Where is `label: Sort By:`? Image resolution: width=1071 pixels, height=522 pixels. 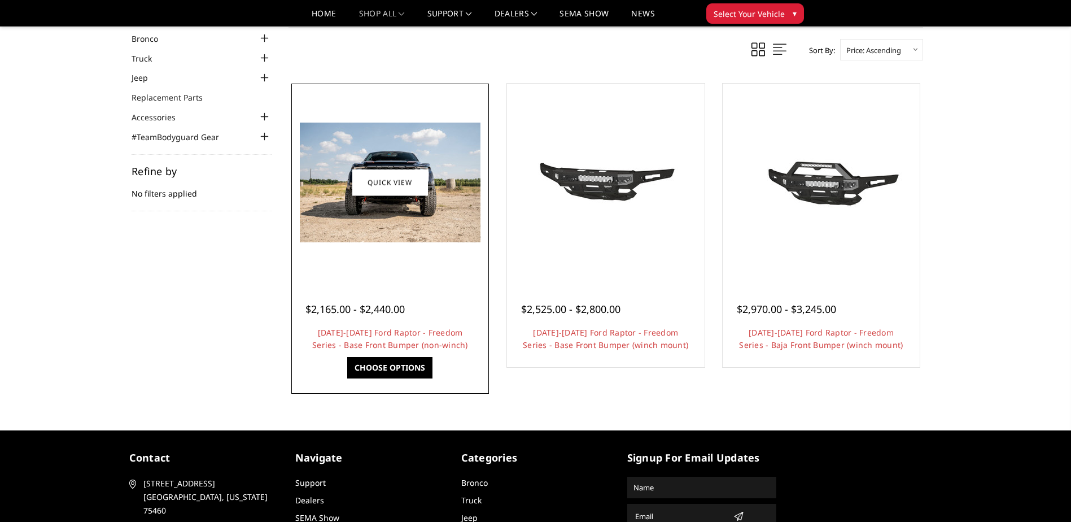 label: Sort By: is located at coordinates (819, 50).